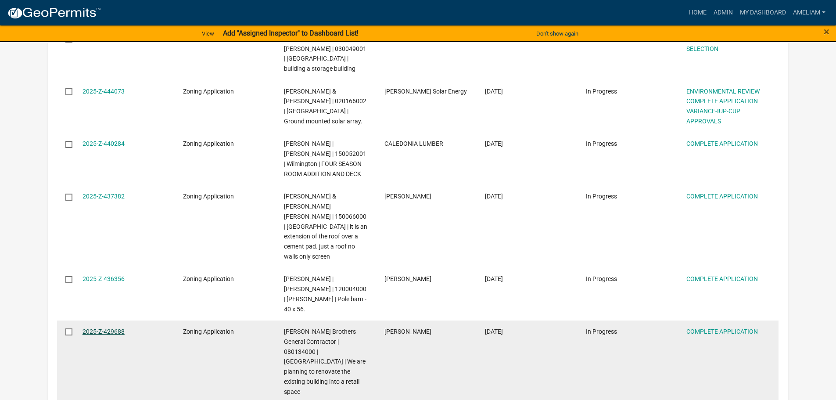 This screenshot has width=836, height=400. I want to click on a: 2025-Z-437382, so click(104, 196).